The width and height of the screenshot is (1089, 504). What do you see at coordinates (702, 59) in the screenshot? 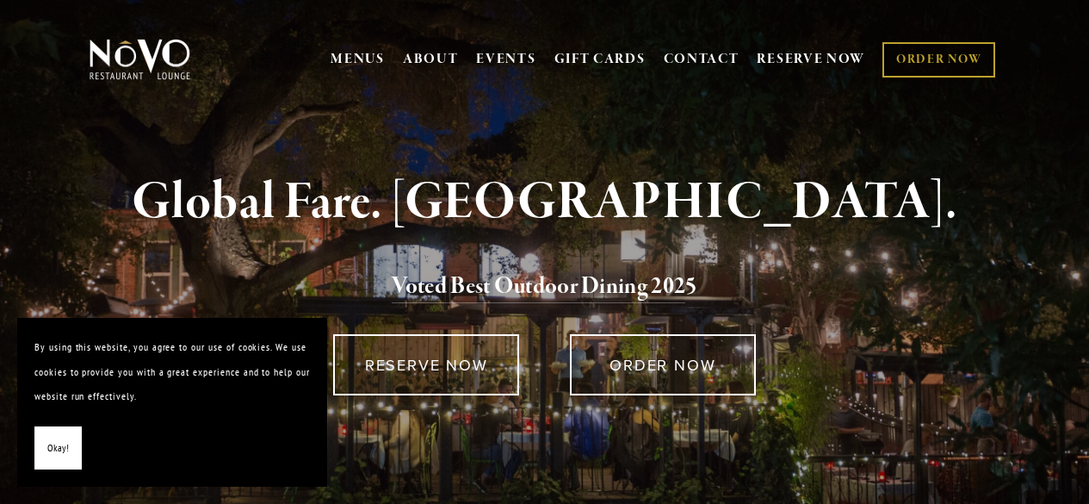
I see `a: CONTACT` at bounding box center [702, 59].